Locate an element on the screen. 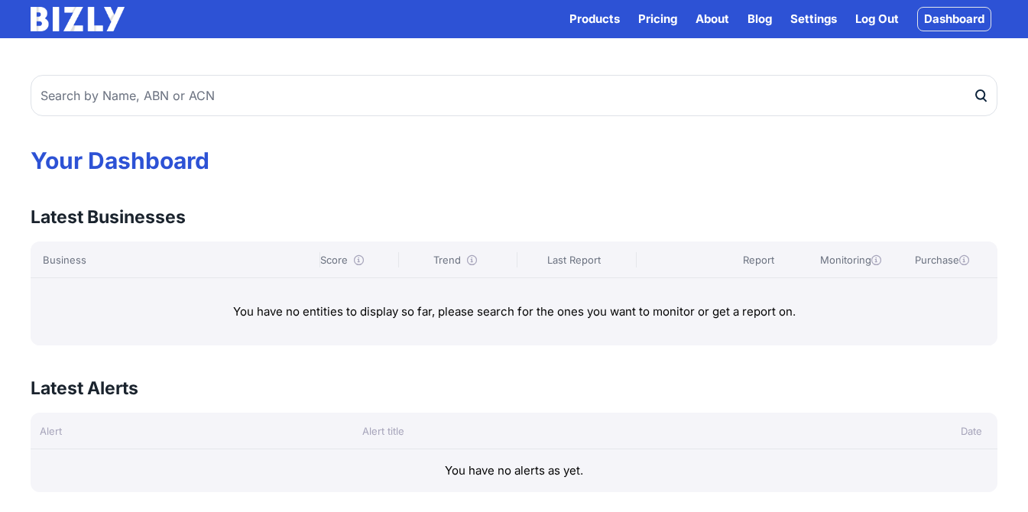 The image size is (1028, 512). input: Search by Name, ABN or ACN is located at coordinates (513, 96).